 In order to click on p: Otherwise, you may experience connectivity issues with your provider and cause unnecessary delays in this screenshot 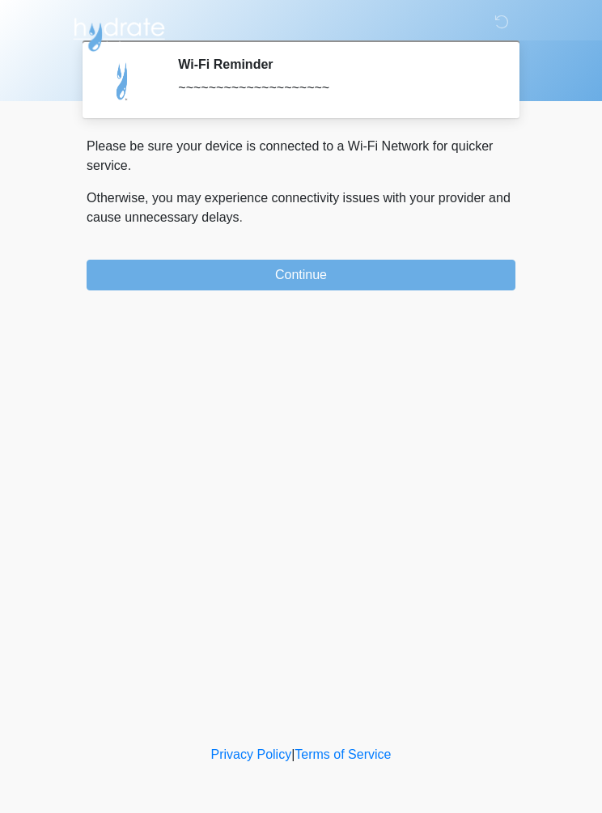, I will do `click(301, 208)`.